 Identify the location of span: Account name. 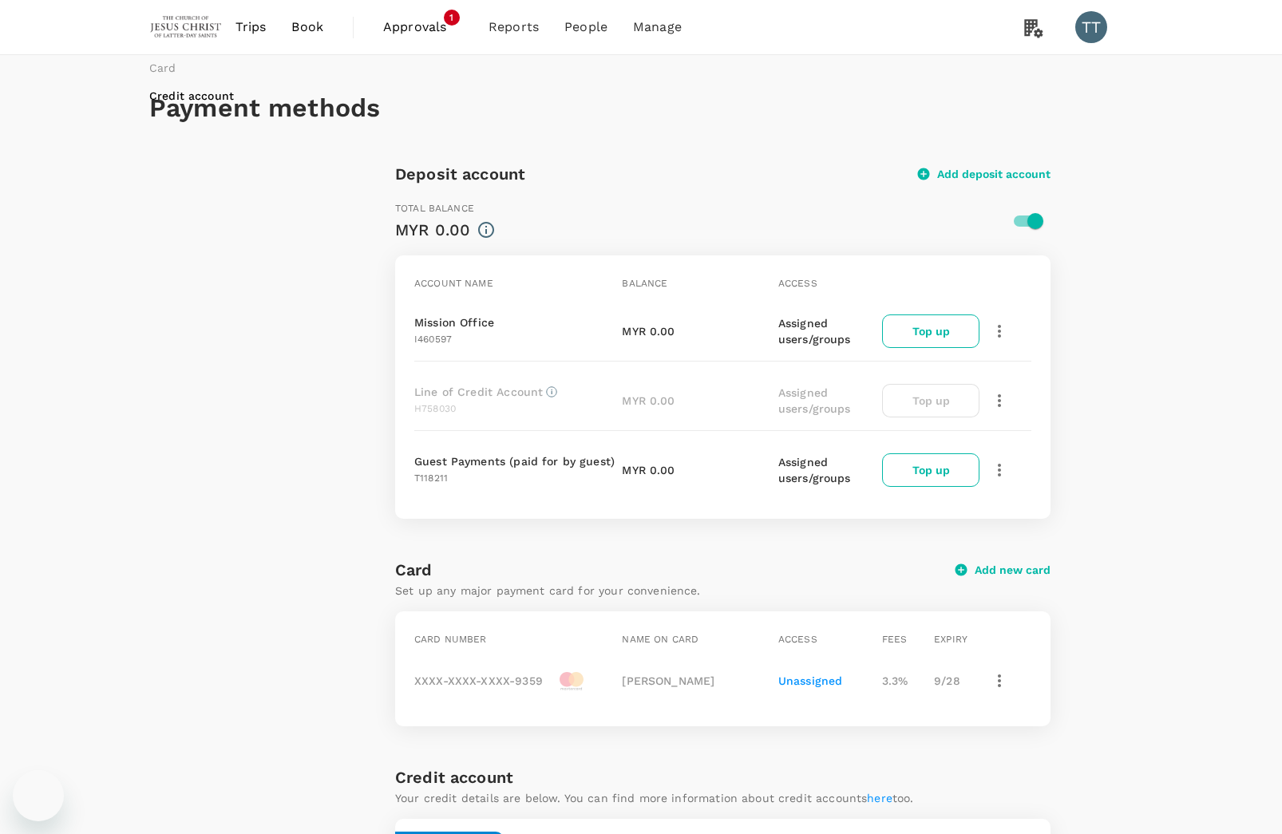
(454, 283).